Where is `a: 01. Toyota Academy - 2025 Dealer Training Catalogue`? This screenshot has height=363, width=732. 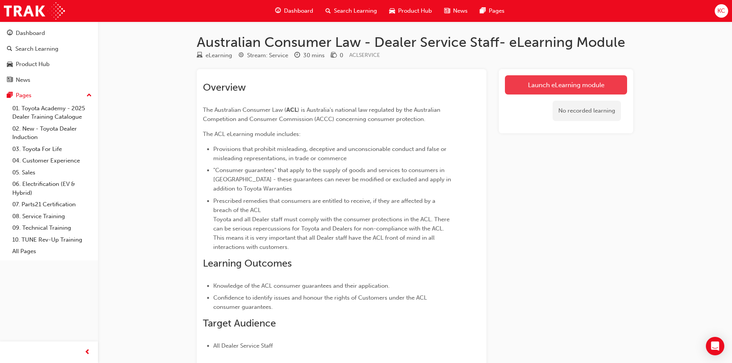
a: 01. Toyota Academy - 2025 Dealer Training Catalogue is located at coordinates (52, 113).